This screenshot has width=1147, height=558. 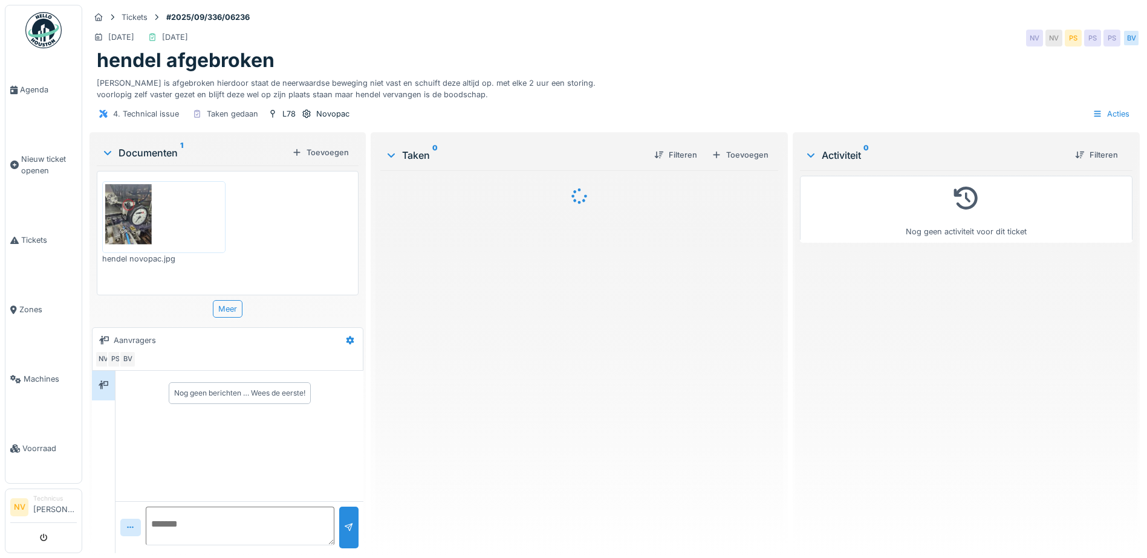 What do you see at coordinates (1110, 114) in the screenshot?
I see `div: Acties` at bounding box center [1110, 114].